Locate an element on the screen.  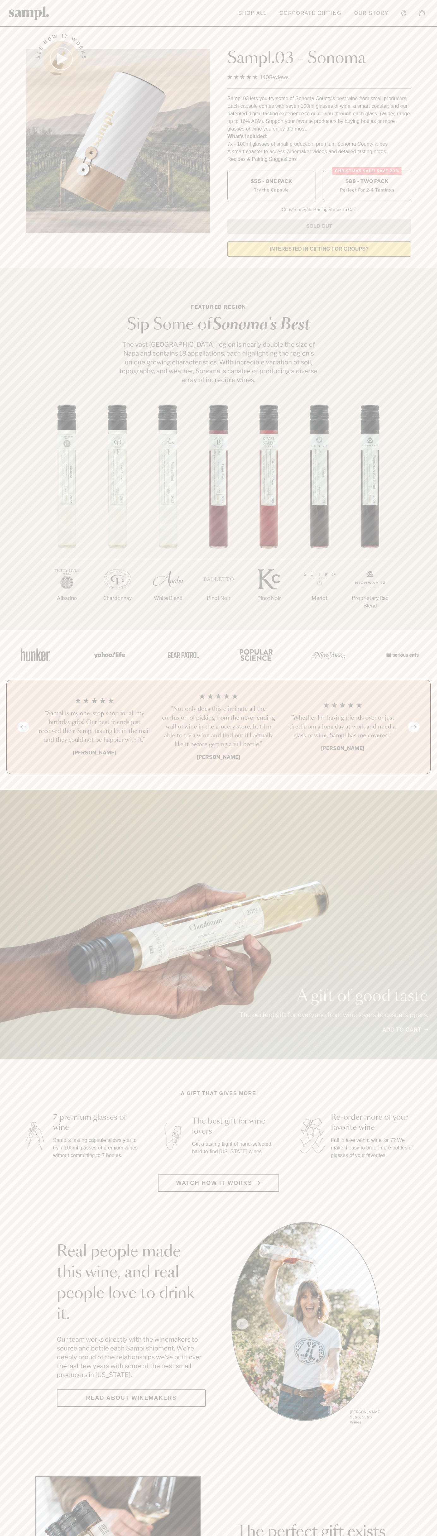
button: See how it works is located at coordinates (61, 59).